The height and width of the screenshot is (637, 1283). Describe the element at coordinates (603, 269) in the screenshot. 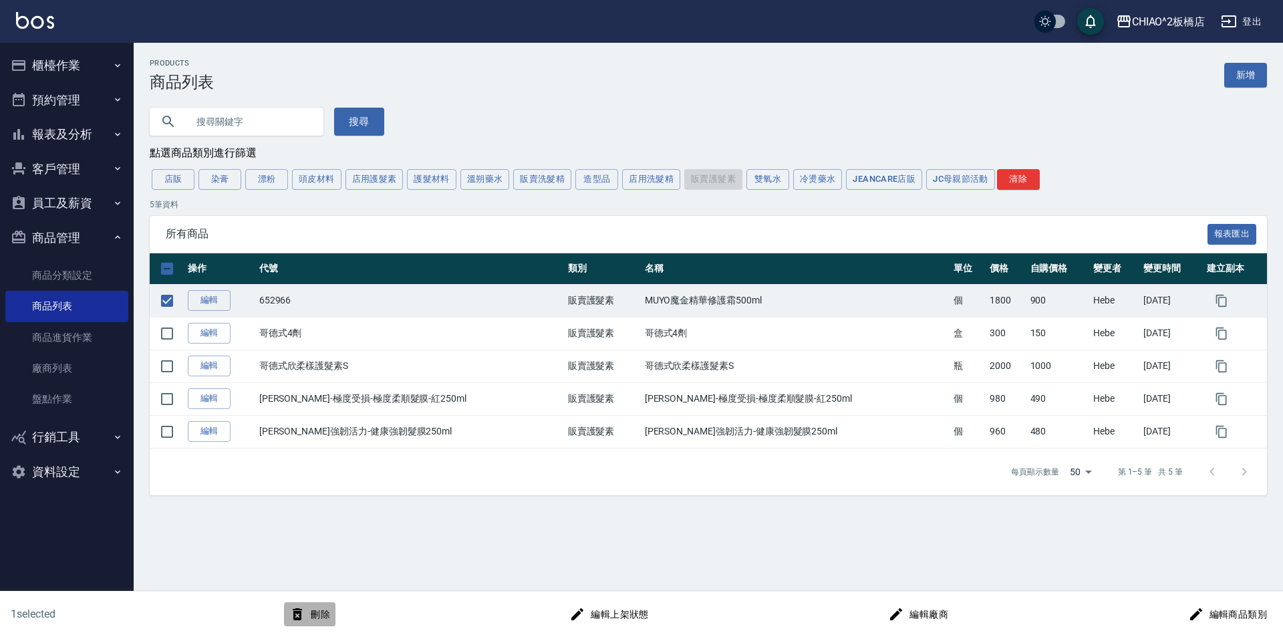

I see `th: 類別` at that location.